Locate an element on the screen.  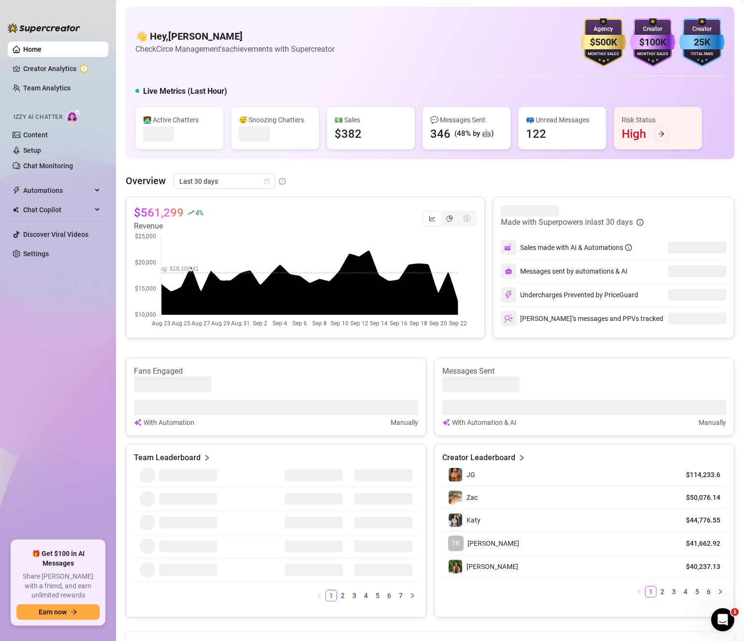
article: Made with Superpowers in last 30 days is located at coordinates (567, 222).